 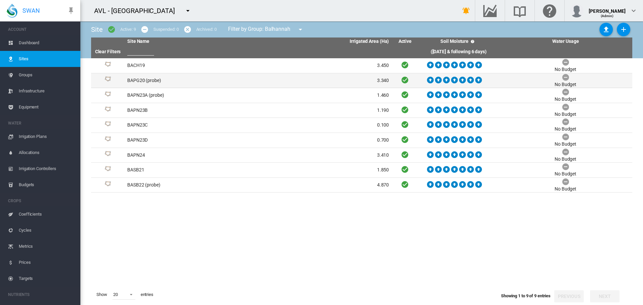 What do you see at coordinates (42, 295) in the screenshot?
I see `span: NUTRIENTS` at bounding box center [42, 295].